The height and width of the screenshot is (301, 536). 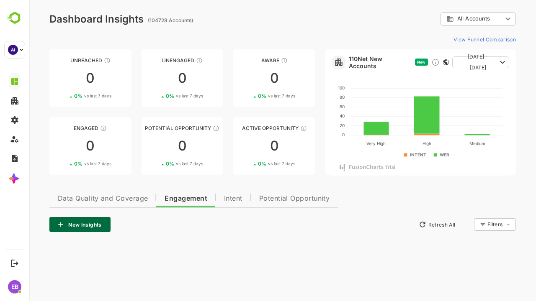 I want to click on span: New, so click(x=392, y=62).